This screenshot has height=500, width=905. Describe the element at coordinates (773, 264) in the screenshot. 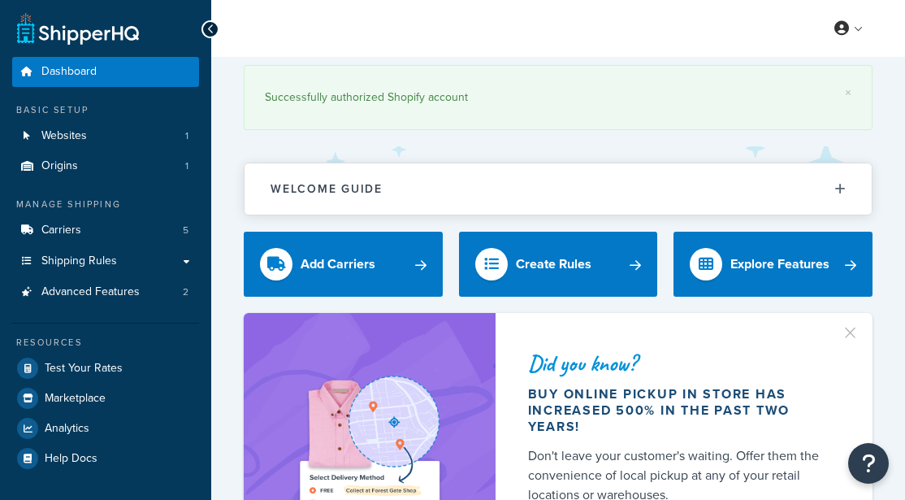

I see `a: Explore Features` at that location.